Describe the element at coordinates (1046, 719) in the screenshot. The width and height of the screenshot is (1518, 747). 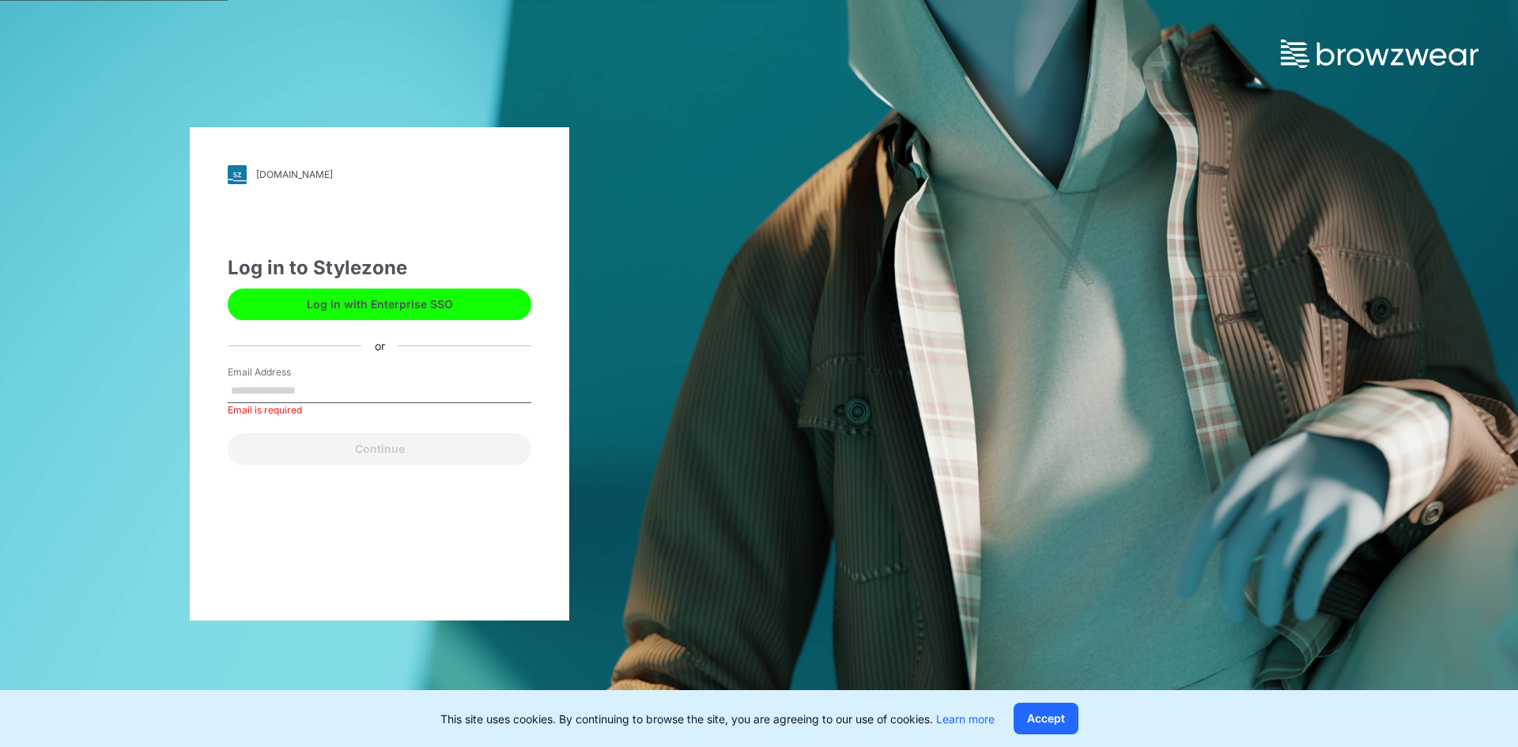
I see `button: Accept` at that location.